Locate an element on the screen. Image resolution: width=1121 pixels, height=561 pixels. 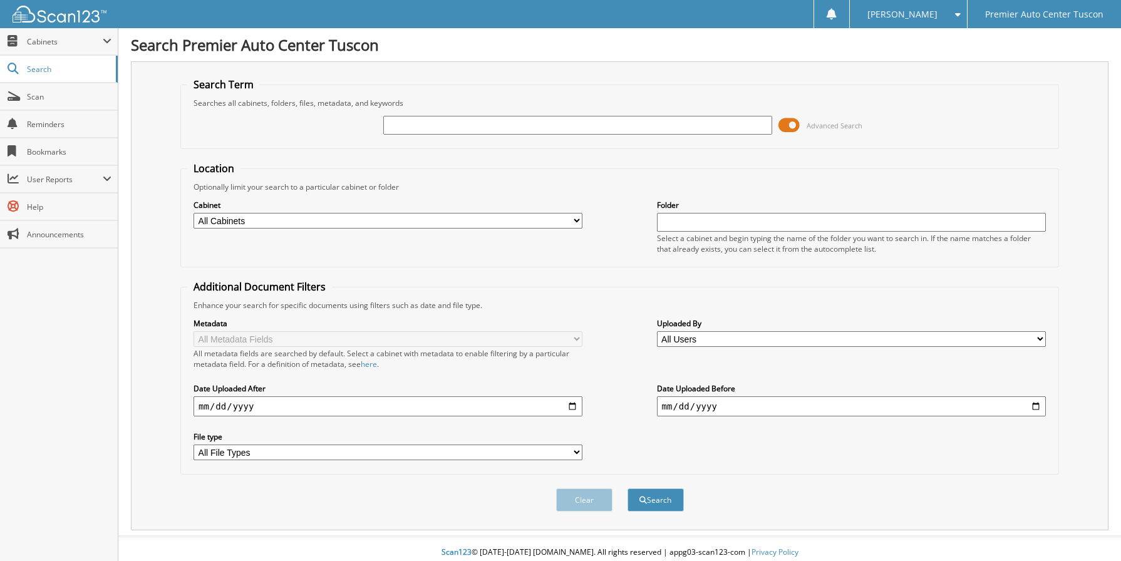
input: end is located at coordinates (851, 406).